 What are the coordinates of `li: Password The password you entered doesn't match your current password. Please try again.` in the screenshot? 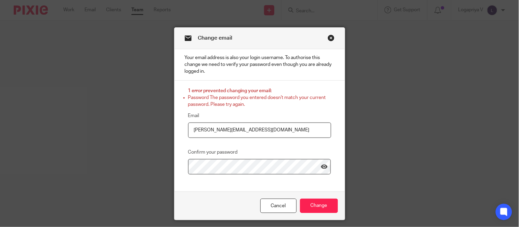 It's located at (260, 101).